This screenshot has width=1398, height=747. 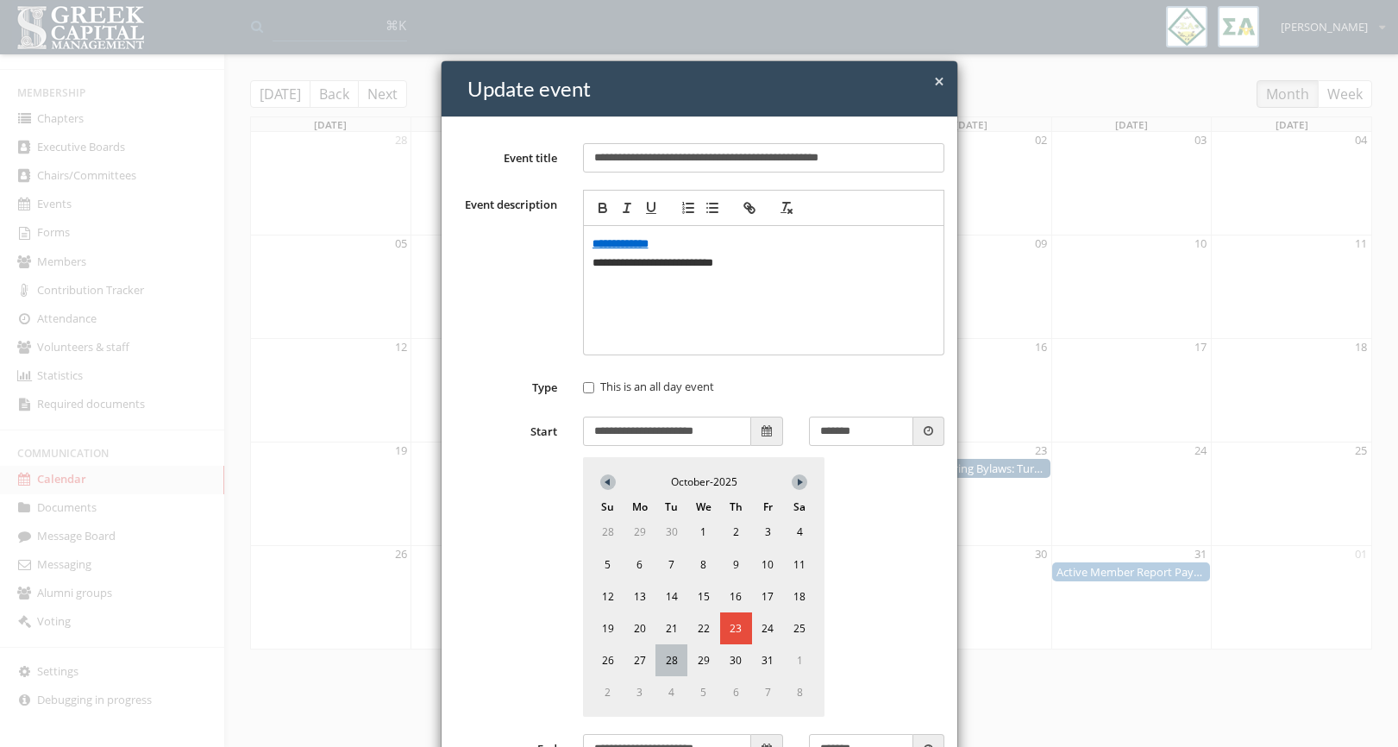 I want to click on span: 25, so click(x=799, y=628).